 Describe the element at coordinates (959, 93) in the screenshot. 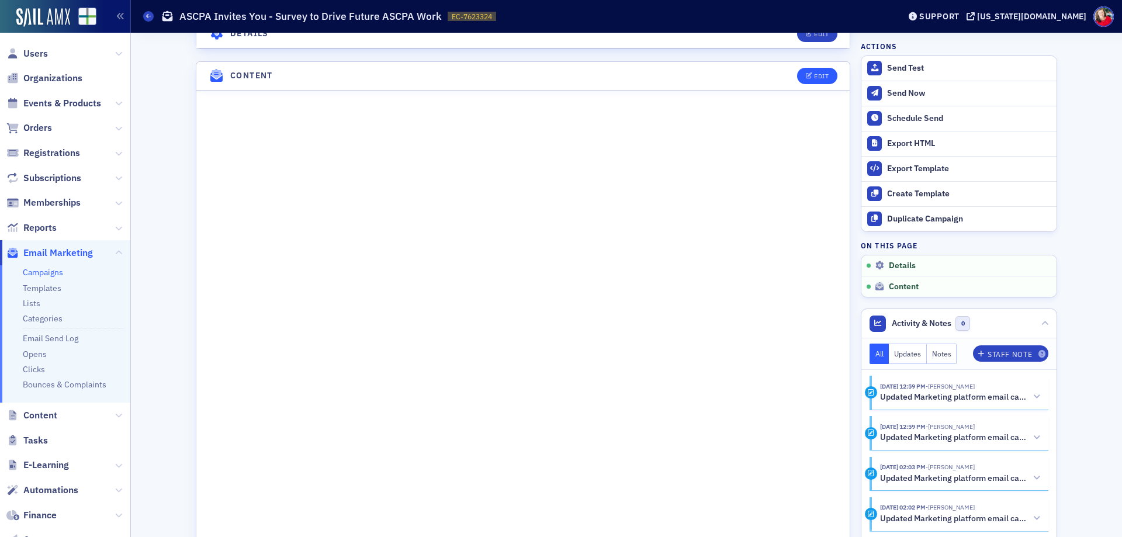

I see `button: Send Now` at that location.